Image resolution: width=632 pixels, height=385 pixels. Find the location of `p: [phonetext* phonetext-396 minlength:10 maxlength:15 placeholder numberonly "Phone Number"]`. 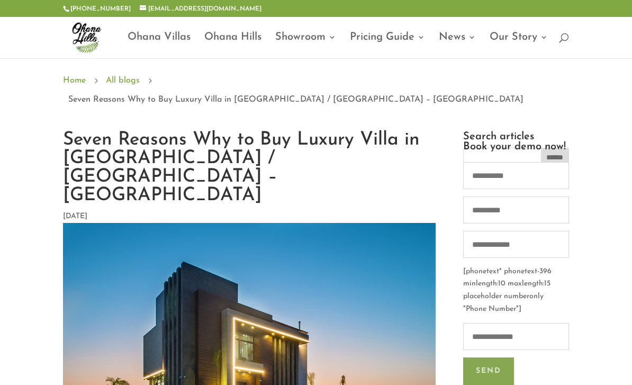

p: [phonetext* phonetext-396 minlength:10 maxlength:15 placeholder numberonly "Phone Number"] is located at coordinates (515, 294).